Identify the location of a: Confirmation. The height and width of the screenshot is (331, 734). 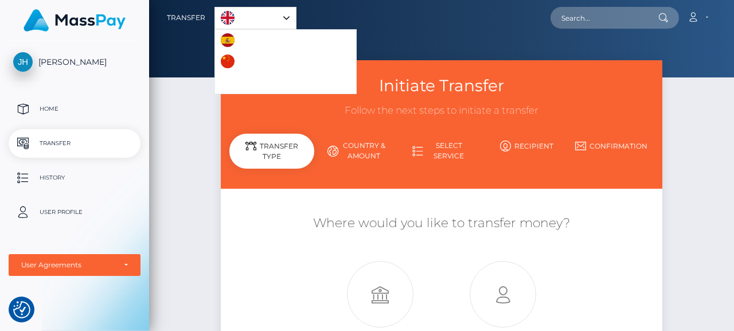
(612, 146).